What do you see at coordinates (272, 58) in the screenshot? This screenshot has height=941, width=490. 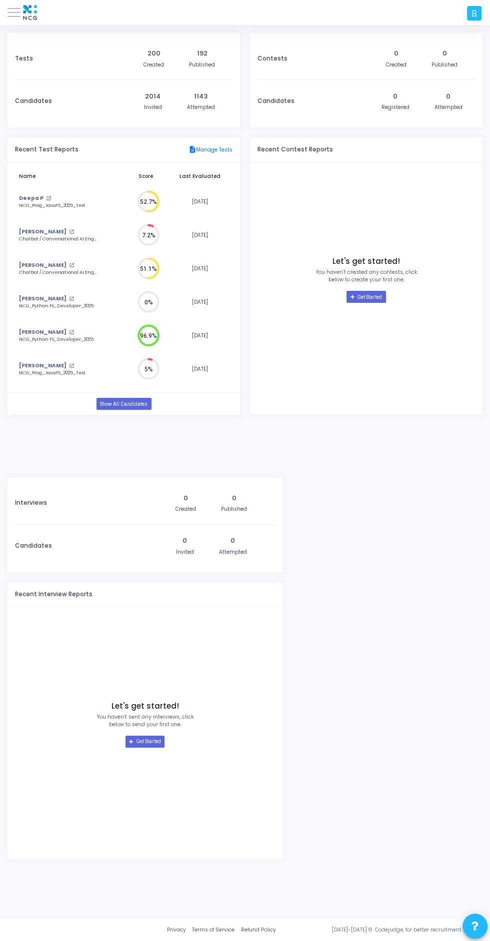 I see `h3: Contests` at bounding box center [272, 58].